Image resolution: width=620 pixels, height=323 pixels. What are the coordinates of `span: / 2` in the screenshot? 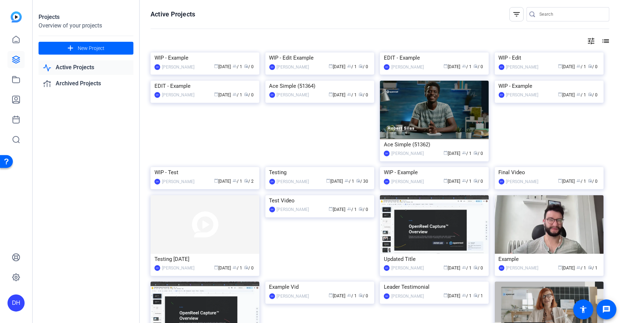 It's located at (249, 181).